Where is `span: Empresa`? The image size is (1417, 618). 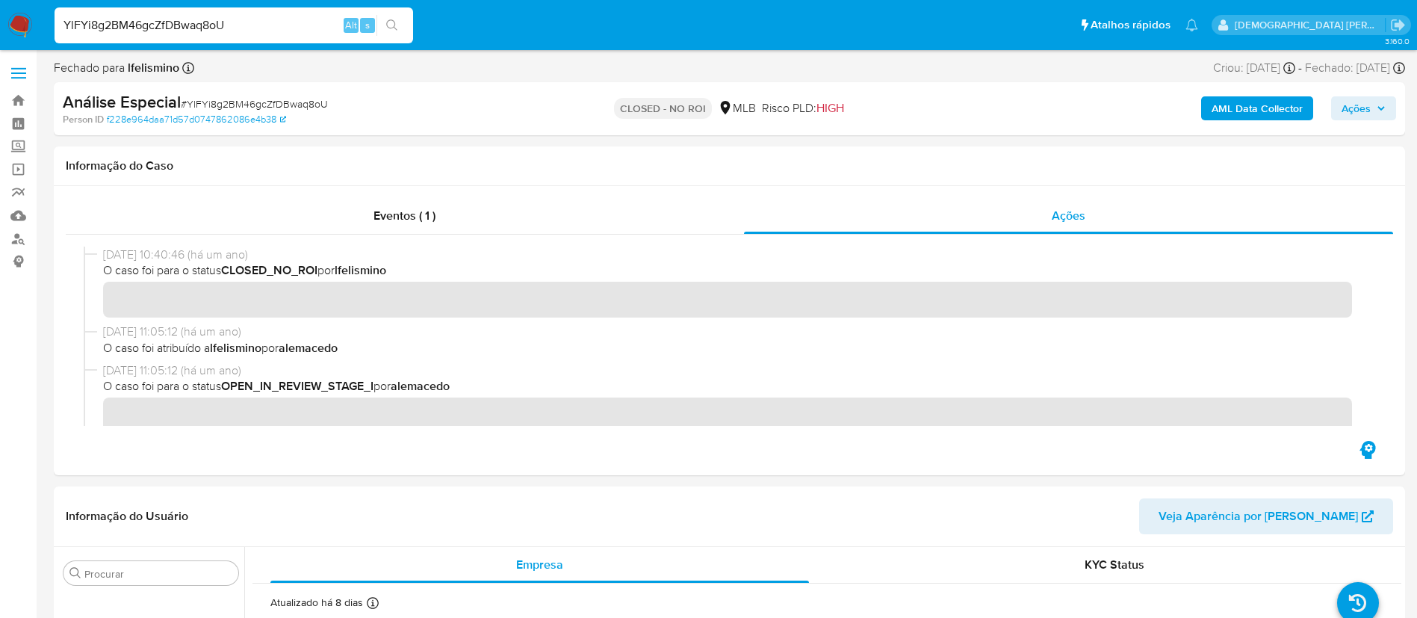
span: Empresa is located at coordinates (539, 564).